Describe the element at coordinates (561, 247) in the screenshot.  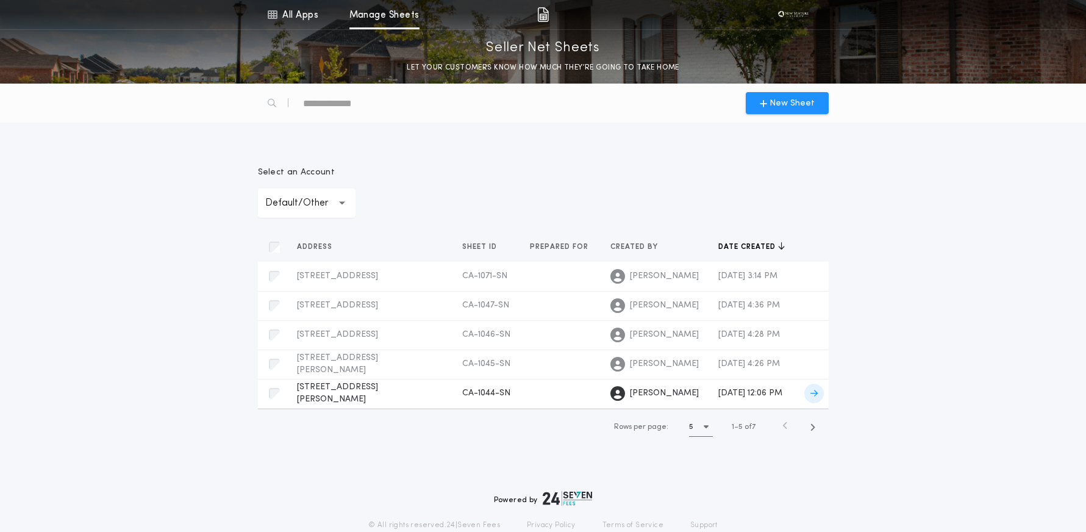
I see `span: Prepared for` at that location.